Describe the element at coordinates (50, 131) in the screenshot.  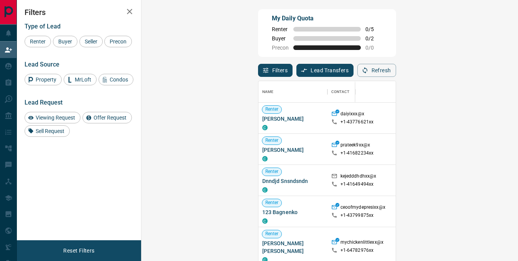
I see `span: Sell Request` at that location.